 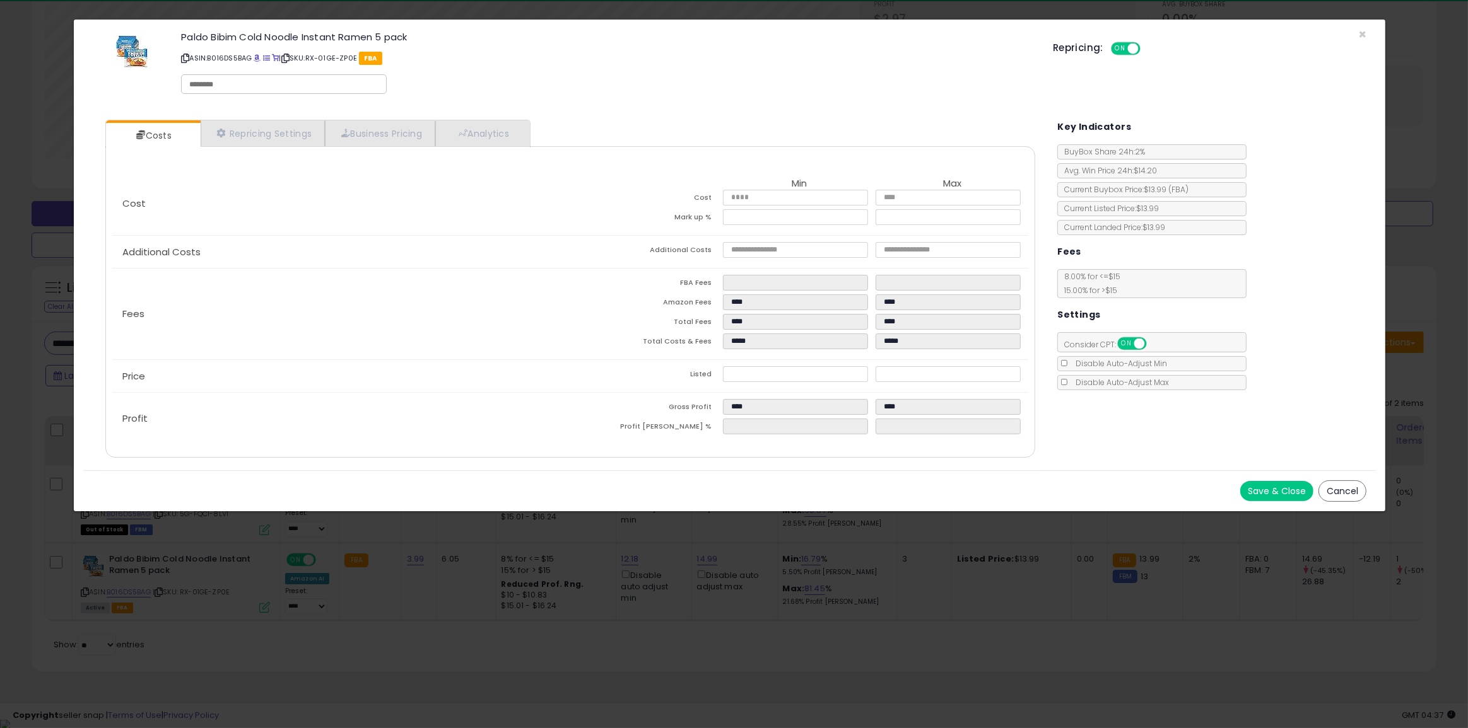 What do you see at coordinates (1101, 151) in the screenshot?
I see `span: BuyBox Share 24h: 2%` at bounding box center [1101, 151].